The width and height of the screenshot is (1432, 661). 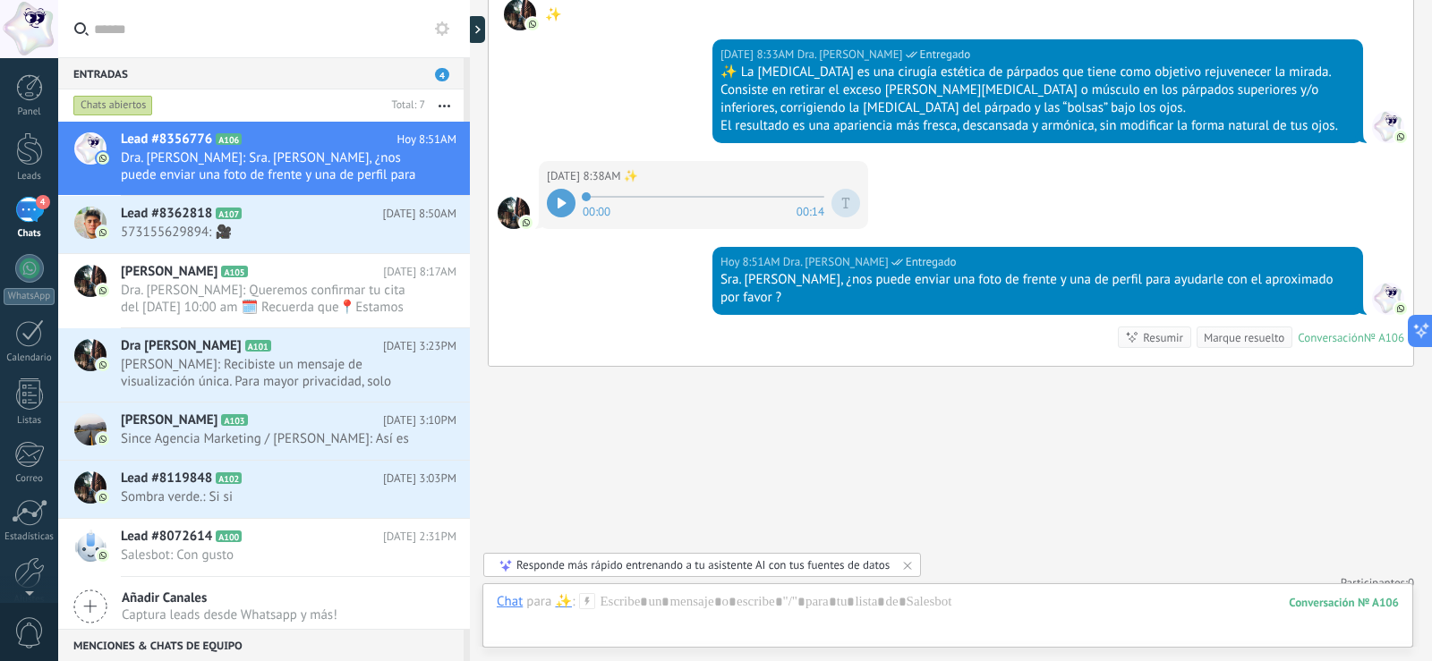 What do you see at coordinates (752, 262) in the screenshot?
I see `div: Hoy 8:51AM` at bounding box center [752, 262].